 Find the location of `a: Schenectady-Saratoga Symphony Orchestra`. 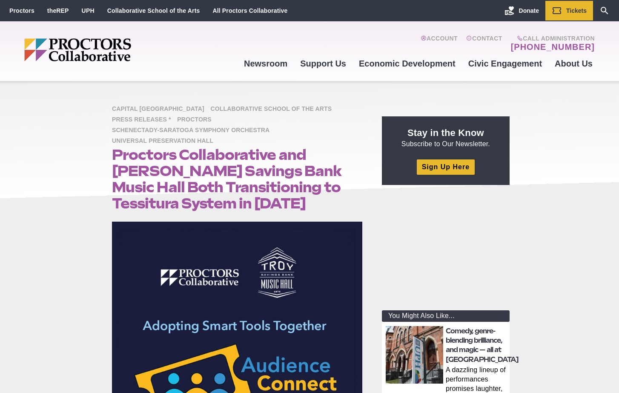

a: Schenectady-Saratoga Symphony Orchestra is located at coordinates (193, 129).